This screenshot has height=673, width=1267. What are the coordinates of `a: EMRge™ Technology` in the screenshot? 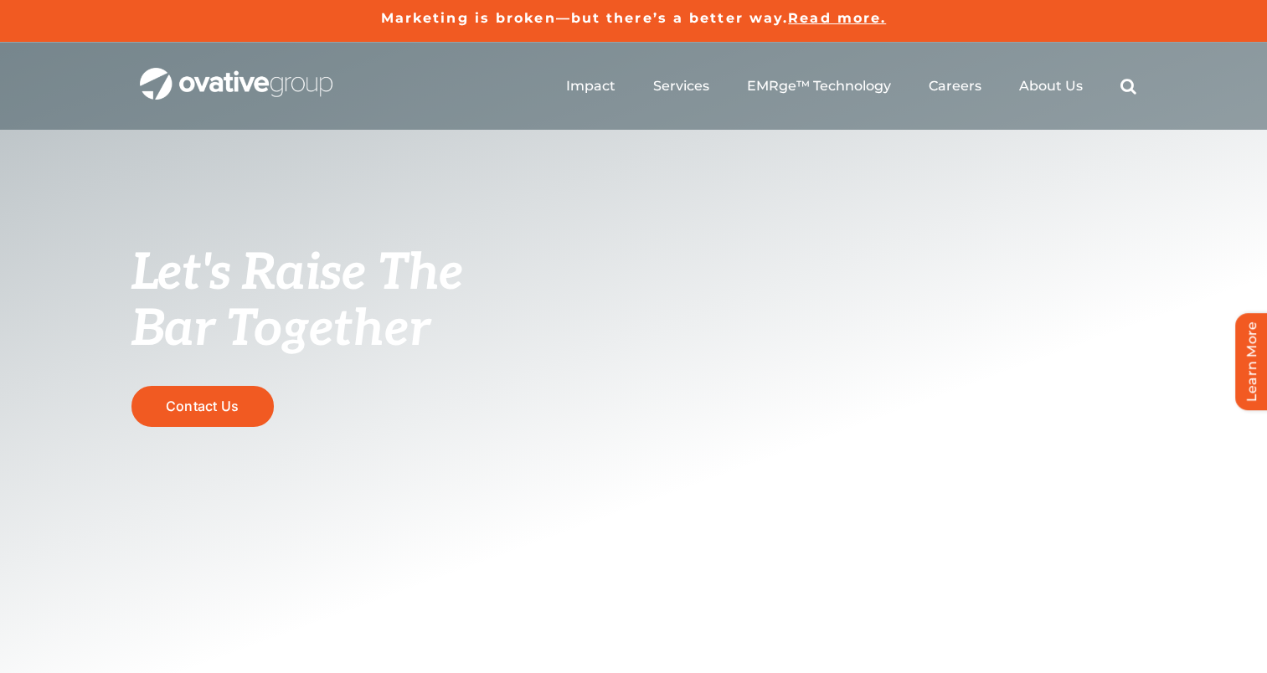 It's located at (819, 86).